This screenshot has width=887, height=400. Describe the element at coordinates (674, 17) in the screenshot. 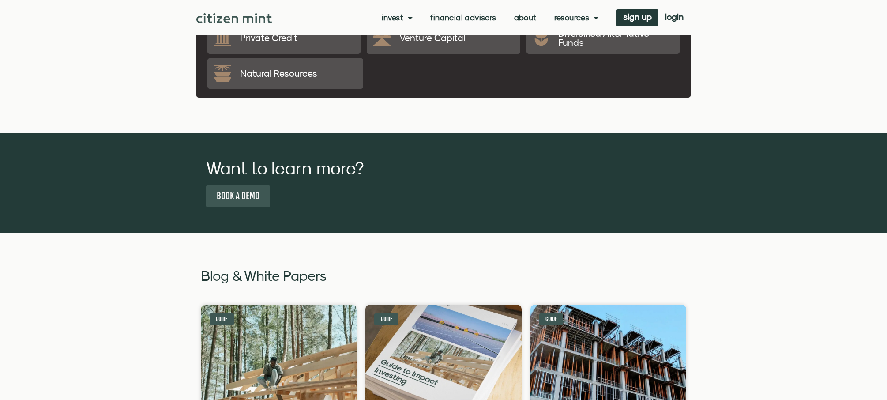

I see `span: login` at that location.